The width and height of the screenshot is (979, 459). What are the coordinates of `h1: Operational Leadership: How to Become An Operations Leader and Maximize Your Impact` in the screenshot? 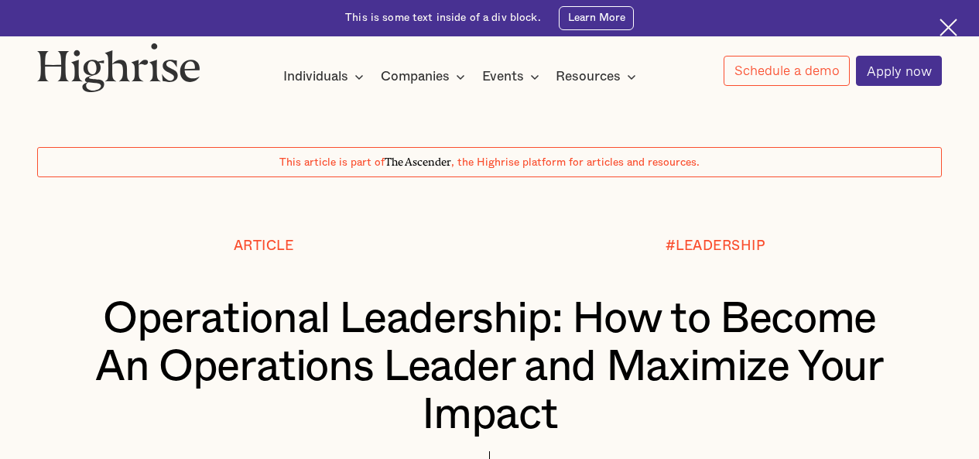 It's located at (489, 367).